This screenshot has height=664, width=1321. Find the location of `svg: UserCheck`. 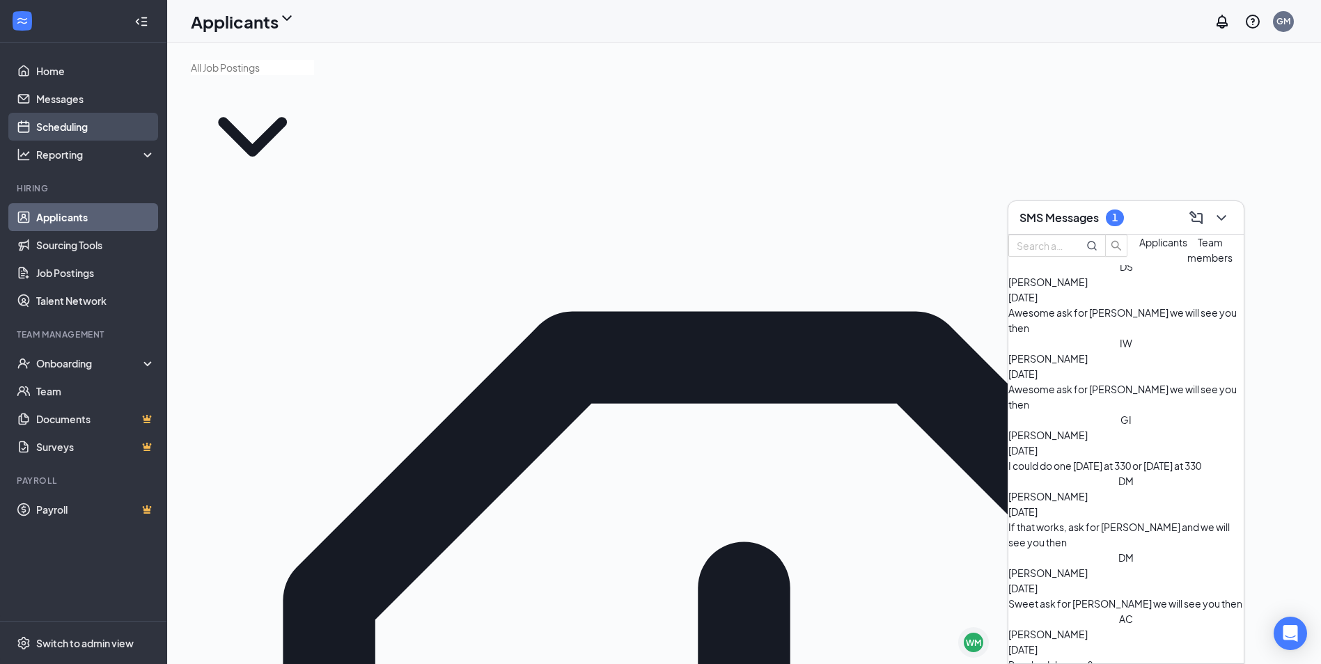

svg: UserCheck is located at coordinates (24, 363).